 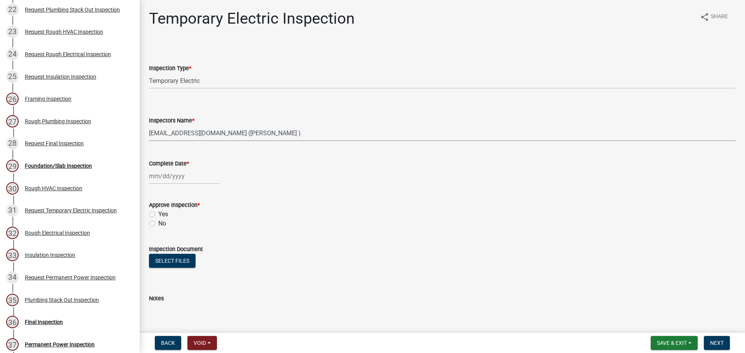 I want to click on input: mm/dd/yyyy, so click(x=184, y=176).